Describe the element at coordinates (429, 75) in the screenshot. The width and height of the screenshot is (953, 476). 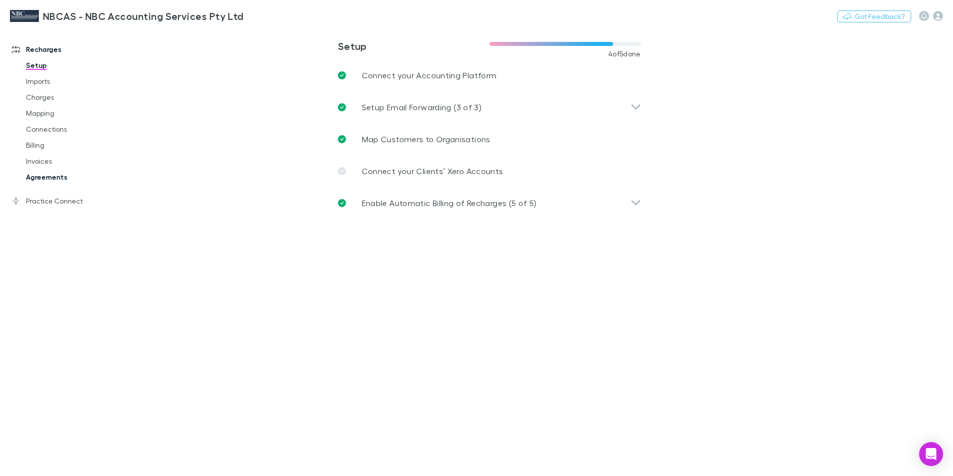
I see `p: Connect your Accounting Platform` at that location.